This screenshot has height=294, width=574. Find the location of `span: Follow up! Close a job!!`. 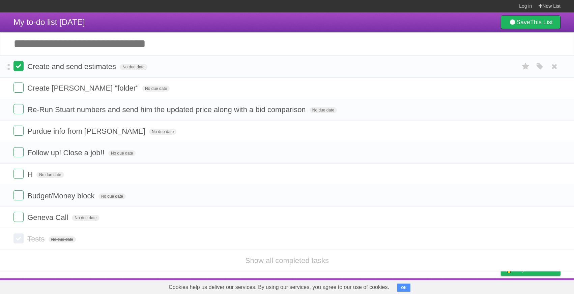

span: Follow up! Close a job!! is located at coordinates (67, 153).